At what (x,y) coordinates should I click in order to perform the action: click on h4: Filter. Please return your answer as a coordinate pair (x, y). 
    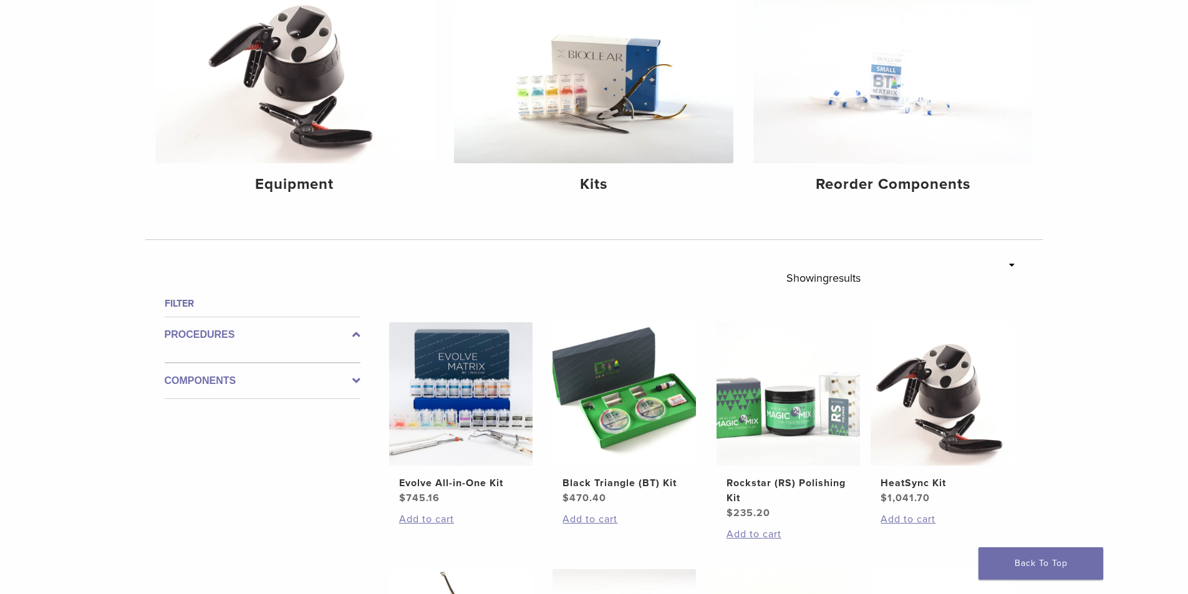
    Looking at the image, I should click on (263, 304).